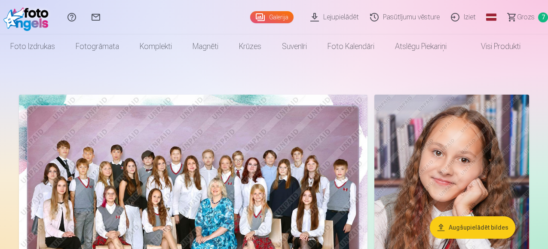 This screenshot has width=548, height=249. I want to click on a: Komplekti, so click(156, 46).